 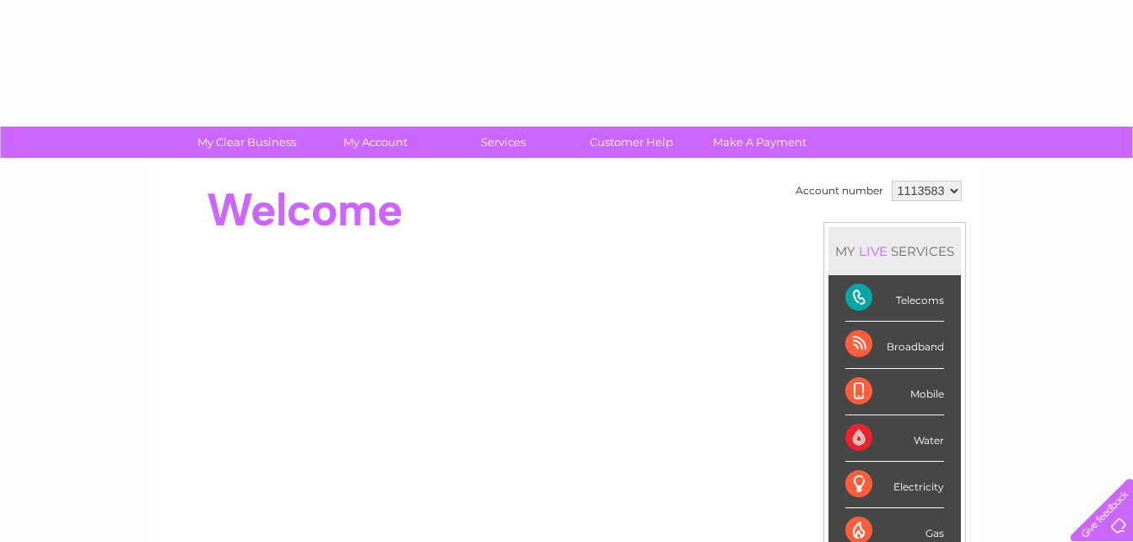 What do you see at coordinates (895, 344) in the screenshot?
I see `div: Broadband` at bounding box center [895, 344].